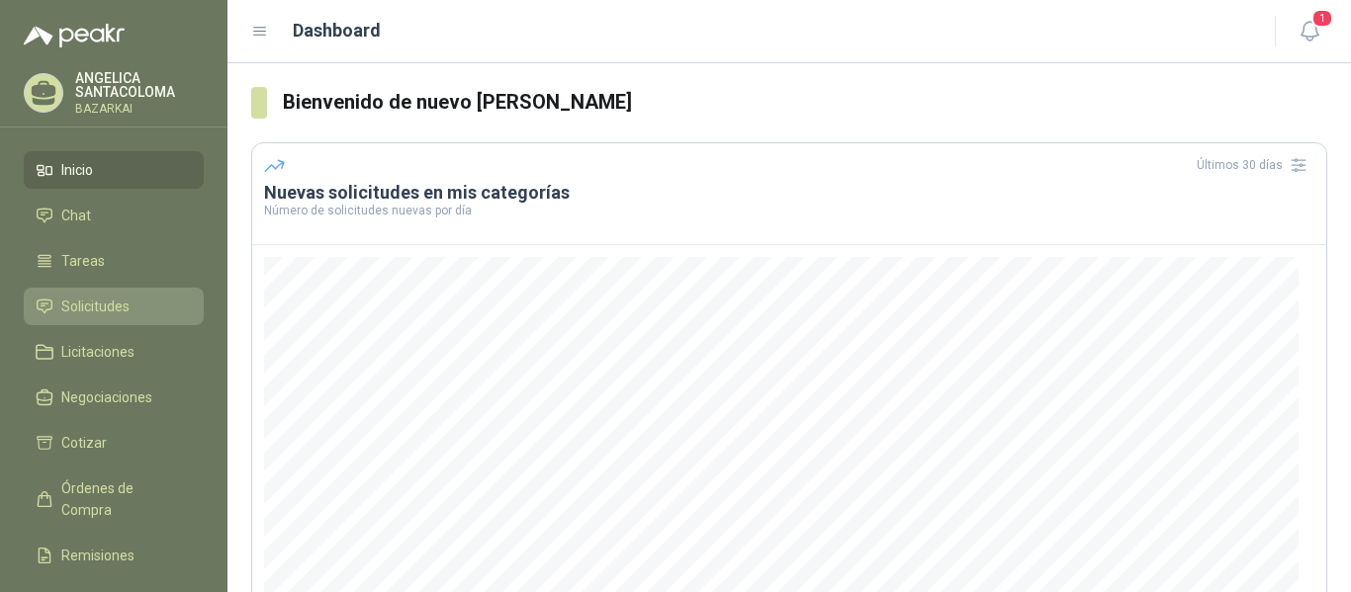 The width and height of the screenshot is (1351, 592). What do you see at coordinates (114, 352) in the screenshot?
I see `a: Licitaciones` at bounding box center [114, 352].